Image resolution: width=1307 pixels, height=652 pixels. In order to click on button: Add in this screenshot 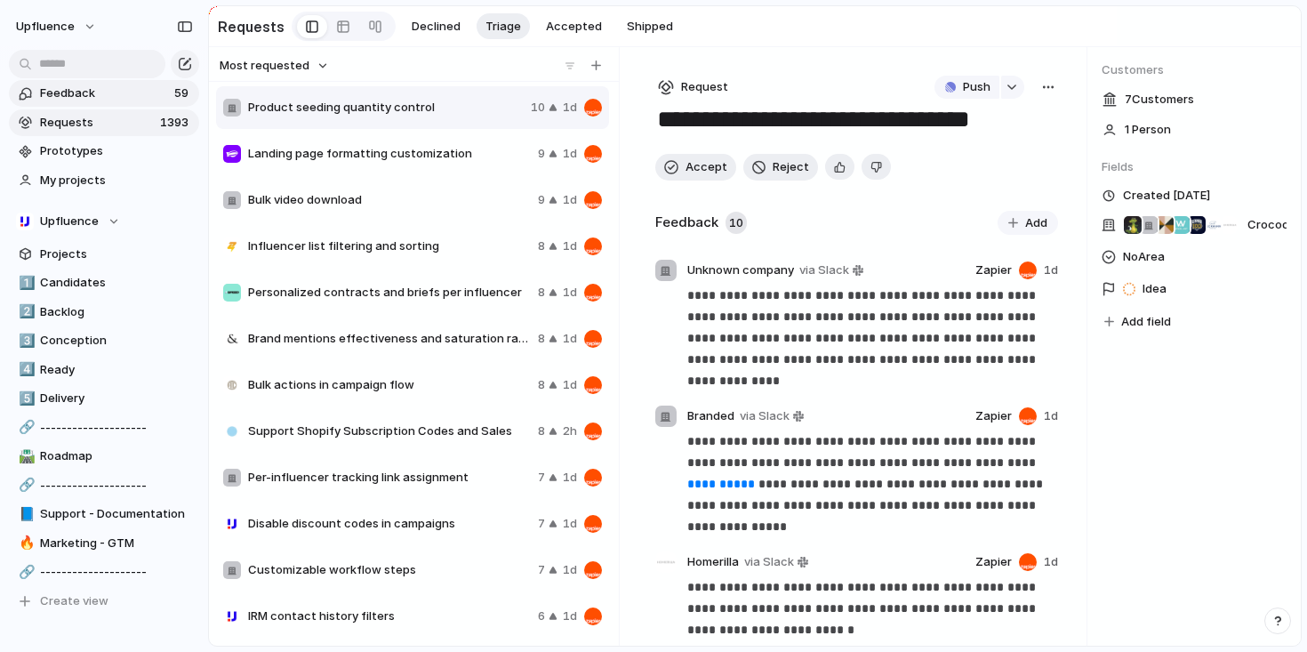, I will do `click(1028, 223)`.